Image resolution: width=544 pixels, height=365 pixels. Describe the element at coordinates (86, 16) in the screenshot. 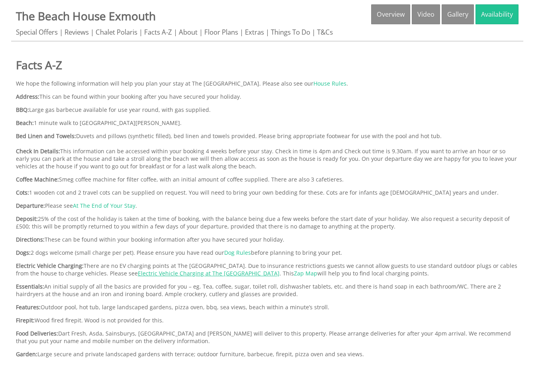

I see `a: The Beach House Exmouth` at that location.